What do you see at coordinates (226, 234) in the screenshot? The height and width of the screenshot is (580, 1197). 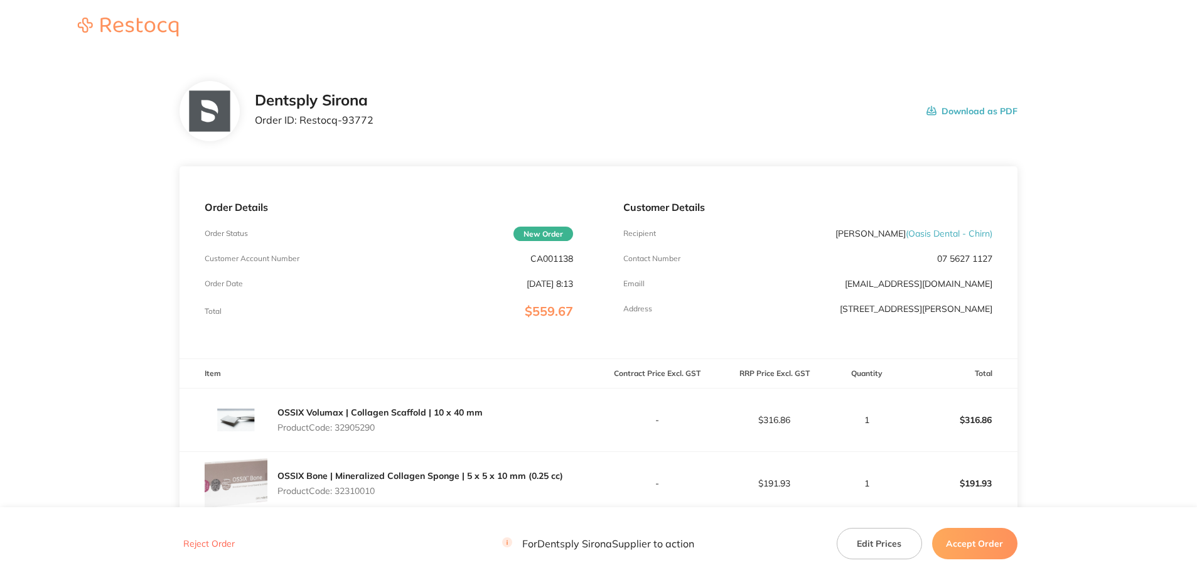 I see `p: Order Status` at bounding box center [226, 234].